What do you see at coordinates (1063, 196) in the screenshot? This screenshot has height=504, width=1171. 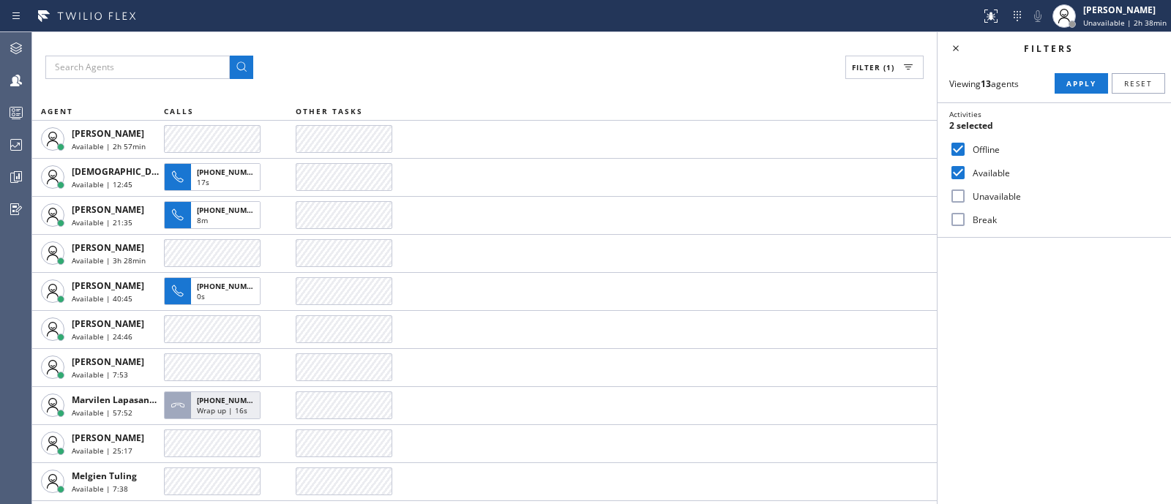 I see `label: Unavailable` at bounding box center [1063, 196].